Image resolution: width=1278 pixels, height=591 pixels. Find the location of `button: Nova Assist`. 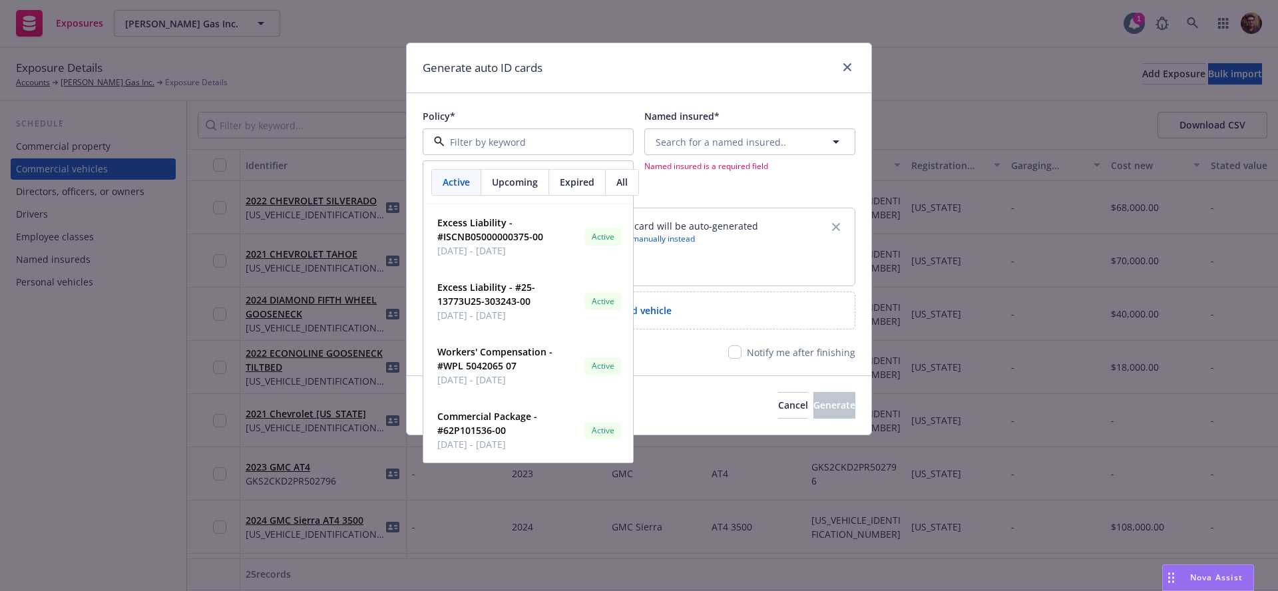

button: Nova Assist is located at coordinates (1208, 578).